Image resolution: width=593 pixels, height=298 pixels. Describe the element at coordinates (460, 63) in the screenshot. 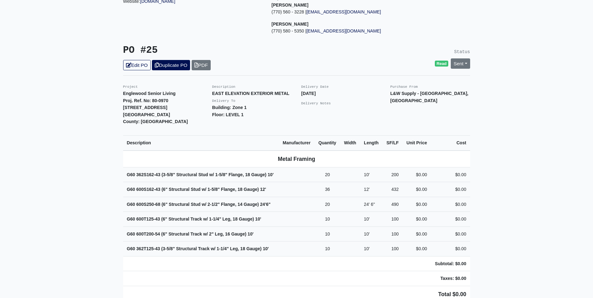

I see `a: Sent` at that location.